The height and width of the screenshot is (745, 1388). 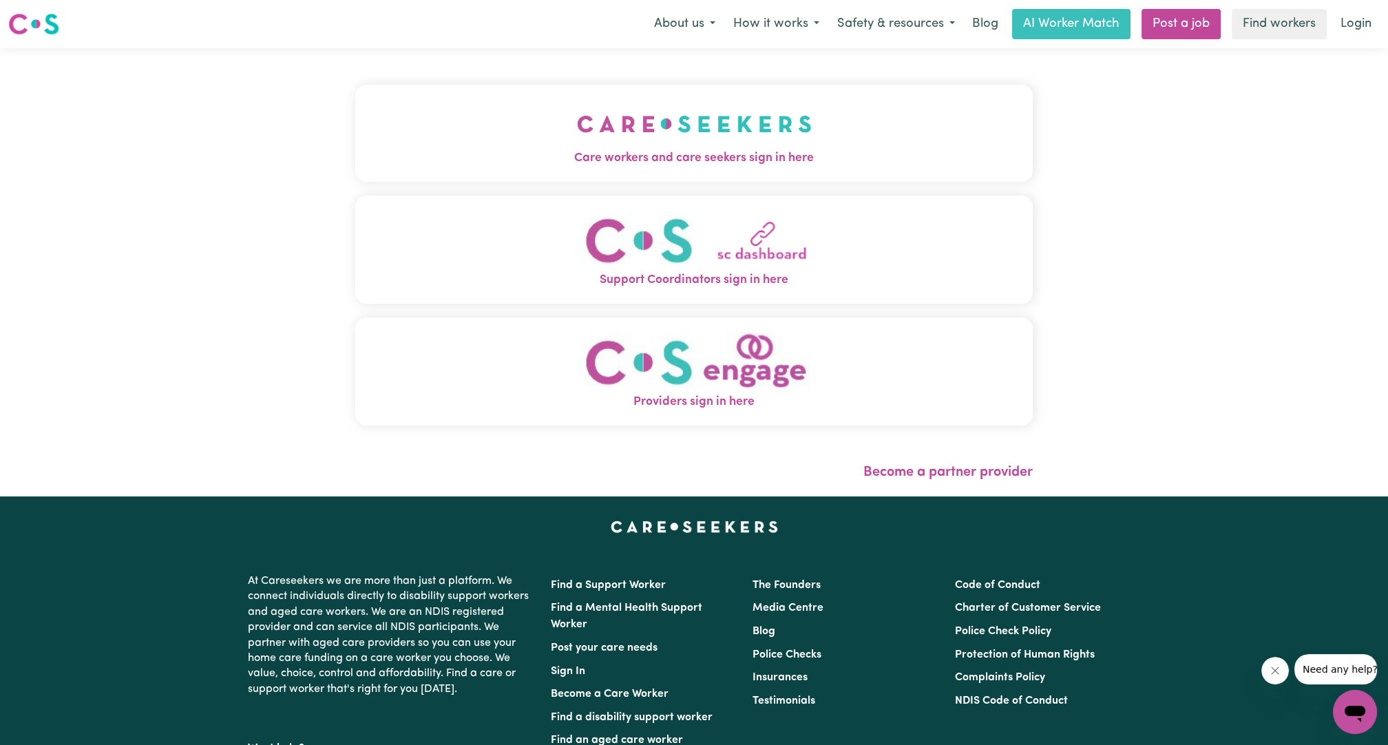 What do you see at coordinates (694, 371) in the screenshot?
I see `button: Providers sign in here` at bounding box center [694, 371].